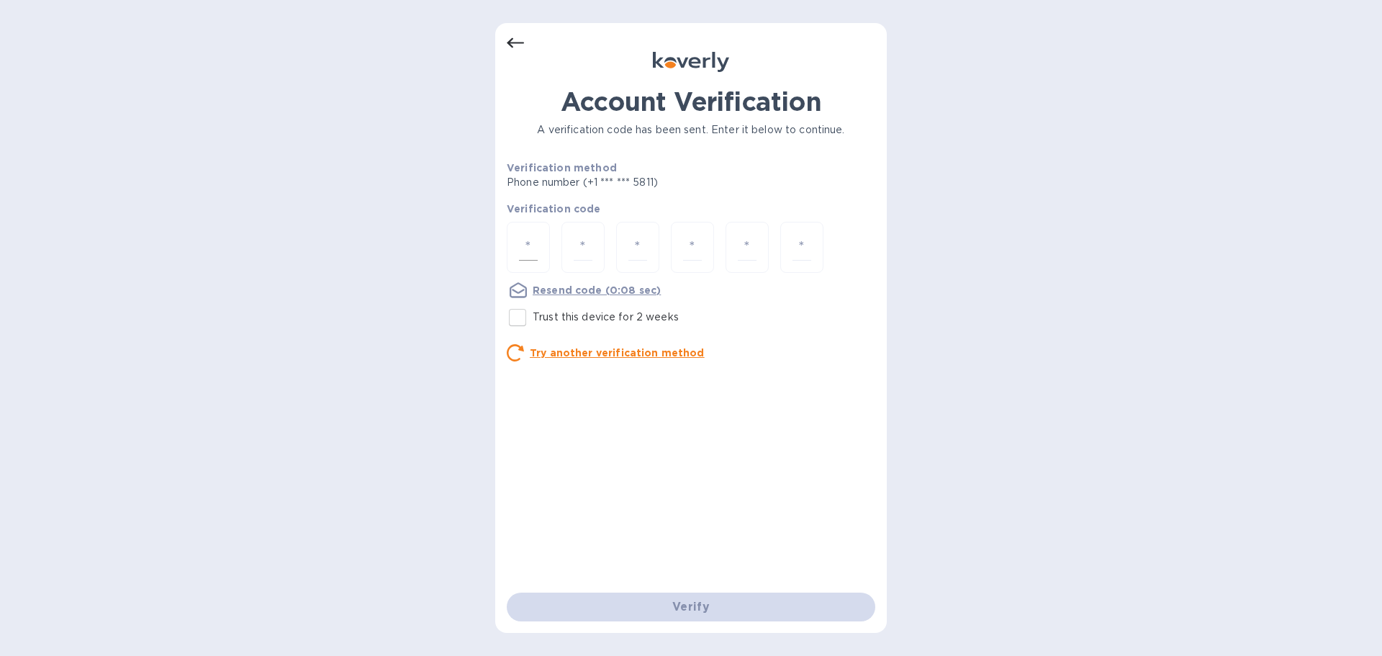  I want to click on h1: Account Verification, so click(691, 101).